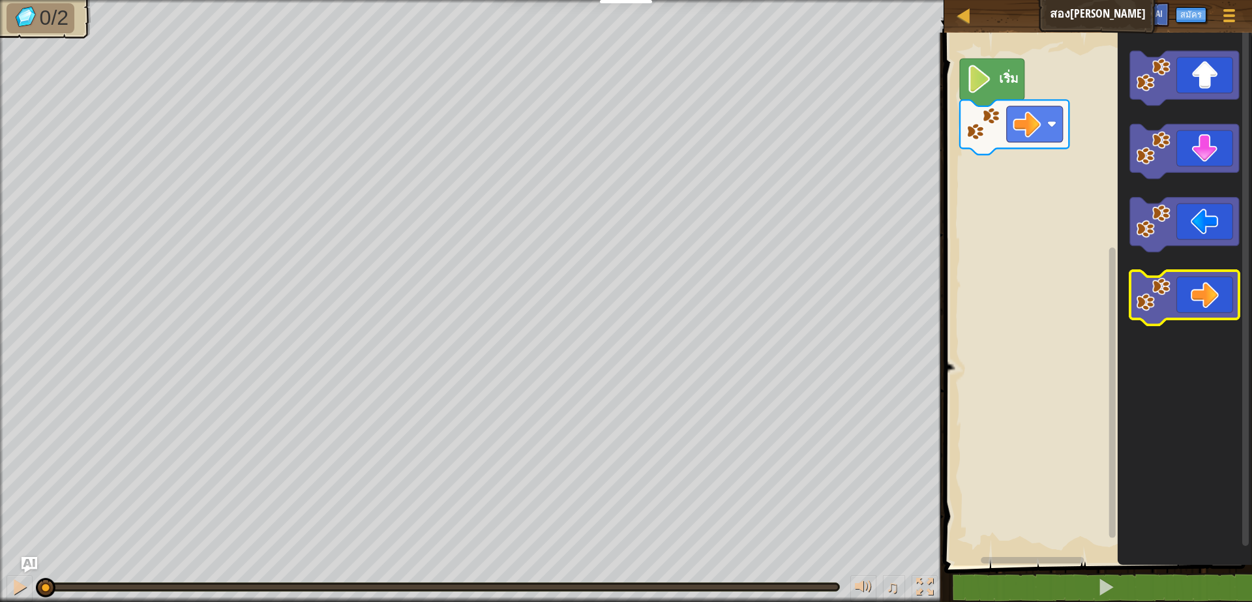 This screenshot has width=1252, height=602. What do you see at coordinates (54, 18) in the screenshot?
I see `span: 0/2` at bounding box center [54, 18].